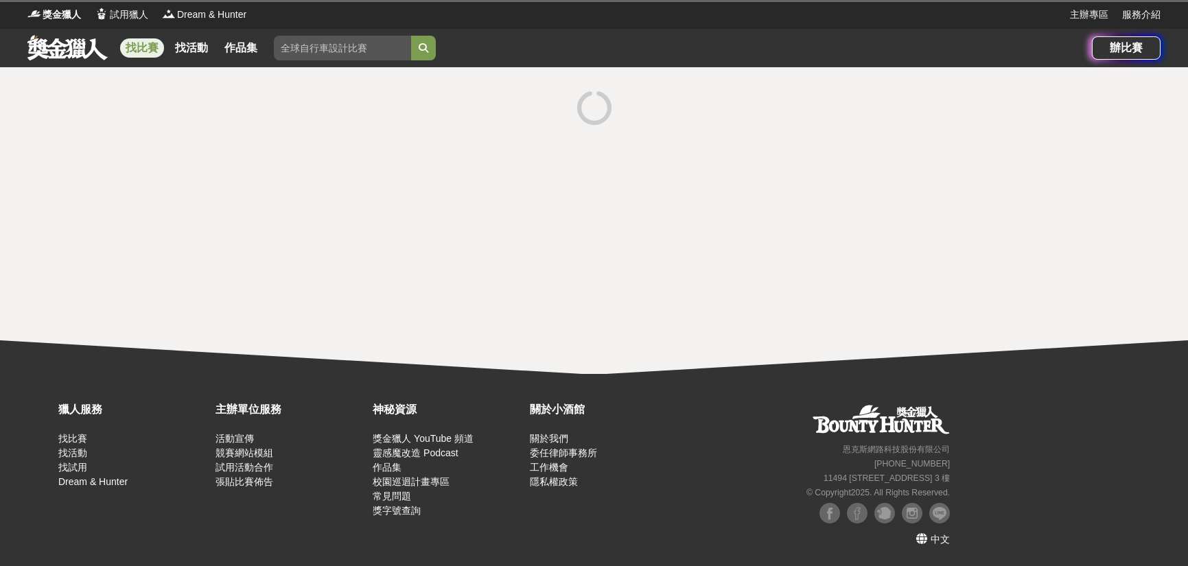  I want to click on div: 辦比賽, so click(1126, 48).